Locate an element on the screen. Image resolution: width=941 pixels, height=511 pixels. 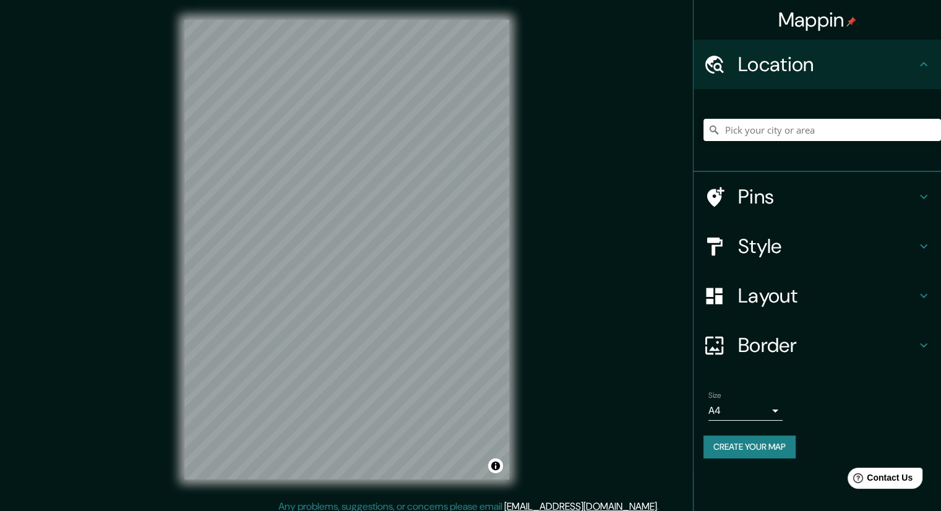
h4: Mappin is located at coordinates (817, 20).